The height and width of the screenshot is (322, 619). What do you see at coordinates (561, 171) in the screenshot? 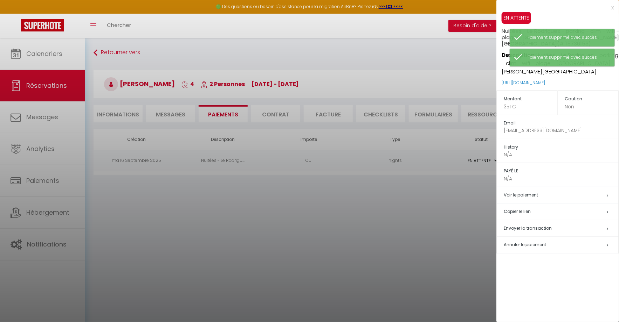
I see `h5: PAYÉ LE` at bounding box center [561, 171].